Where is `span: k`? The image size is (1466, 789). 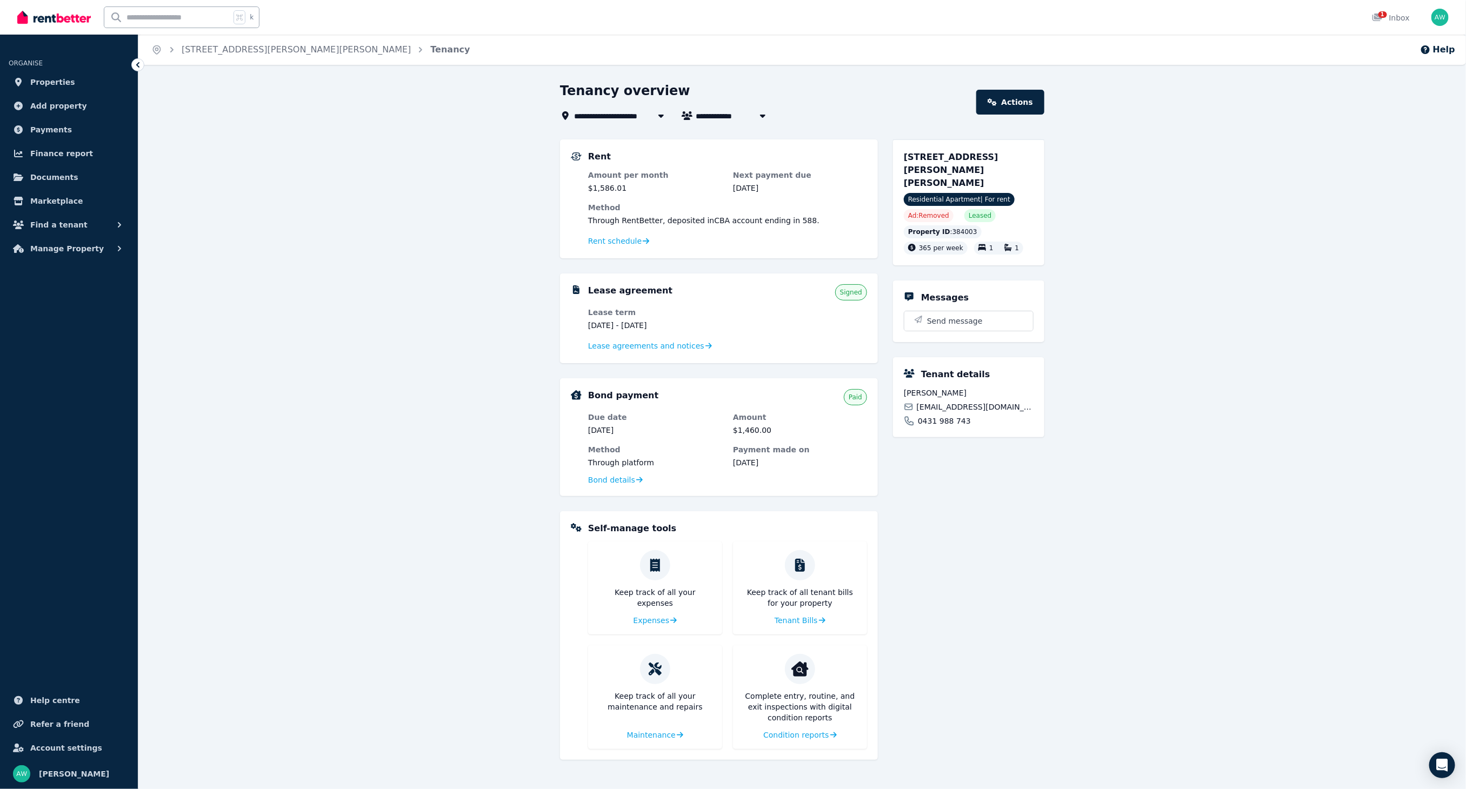 span: k is located at coordinates (251, 17).